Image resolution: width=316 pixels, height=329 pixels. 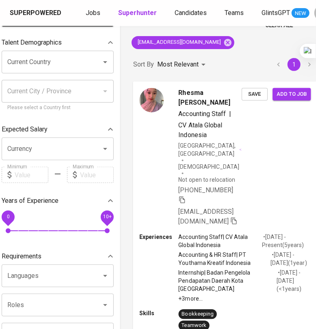 What do you see at coordinates (183, 65) in the screenshot?
I see `div: Most Relevant` at bounding box center [183, 65].